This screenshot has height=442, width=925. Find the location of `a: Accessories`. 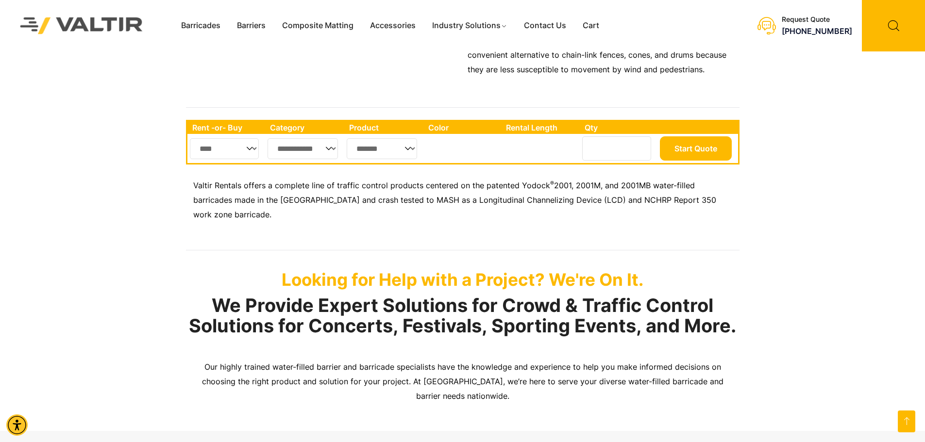

a: Accessories is located at coordinates (393, 26).